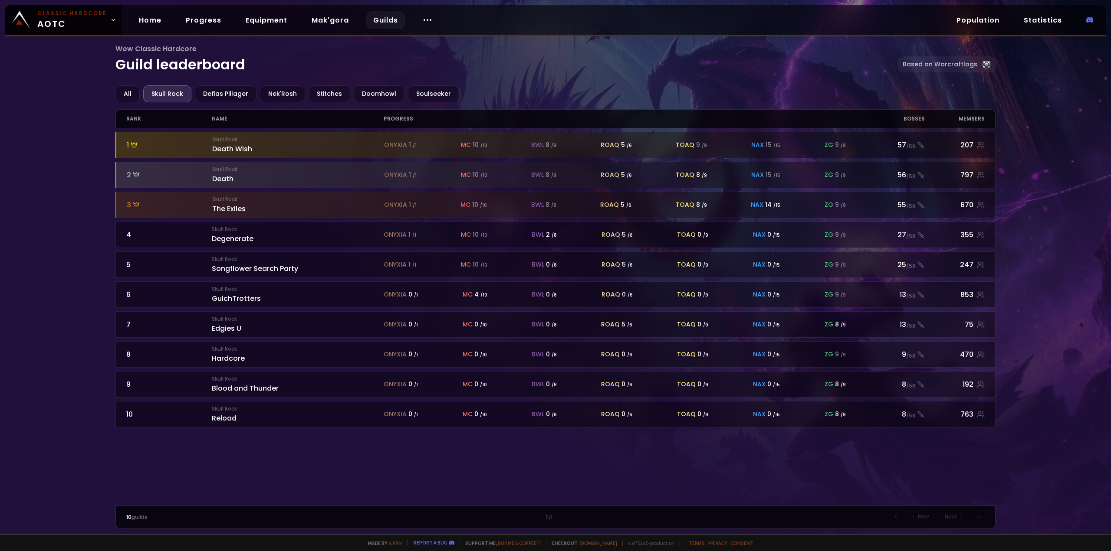 This screenshot has width=1111, height=551. I want to click on div: Hardcore, so click(298, 354).